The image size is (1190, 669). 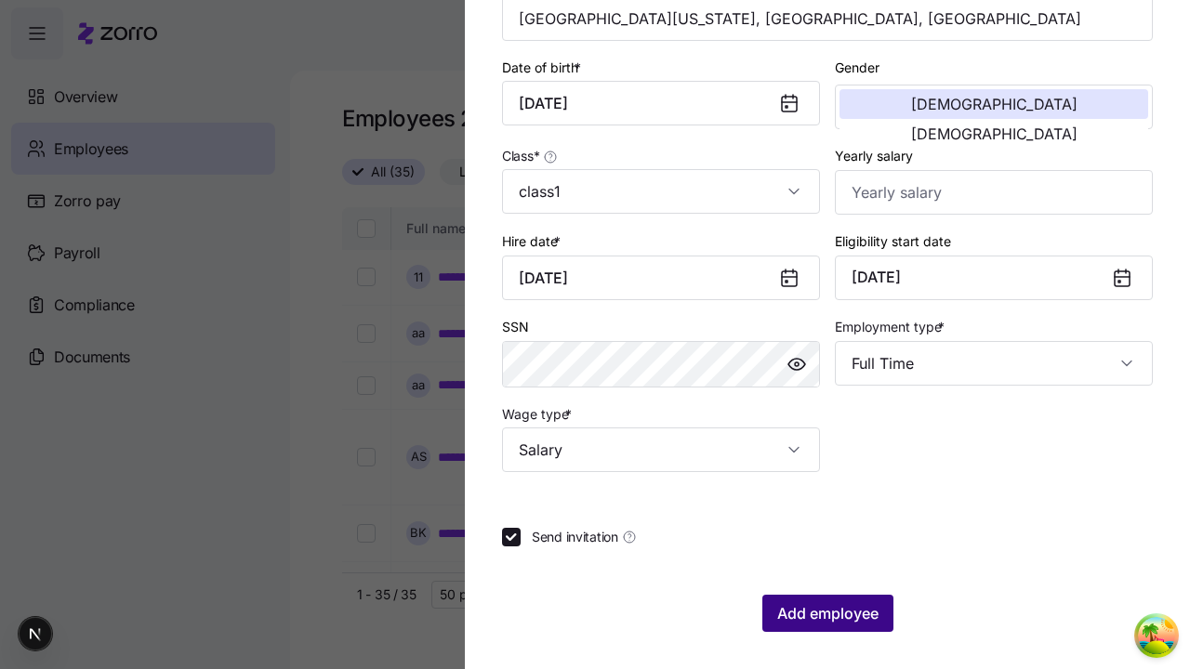 I want to click on input: Yearly salary, so click(x=994, y=192).